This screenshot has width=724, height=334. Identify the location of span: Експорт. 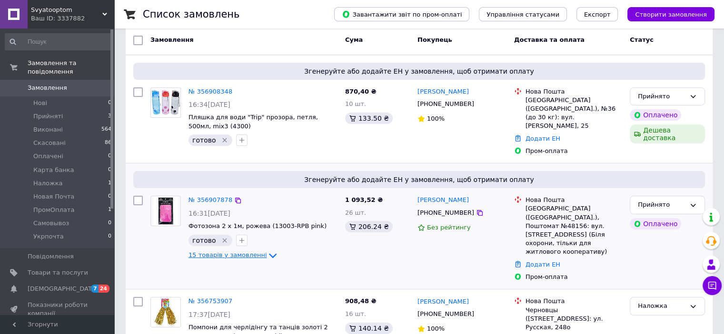
(597, 14).